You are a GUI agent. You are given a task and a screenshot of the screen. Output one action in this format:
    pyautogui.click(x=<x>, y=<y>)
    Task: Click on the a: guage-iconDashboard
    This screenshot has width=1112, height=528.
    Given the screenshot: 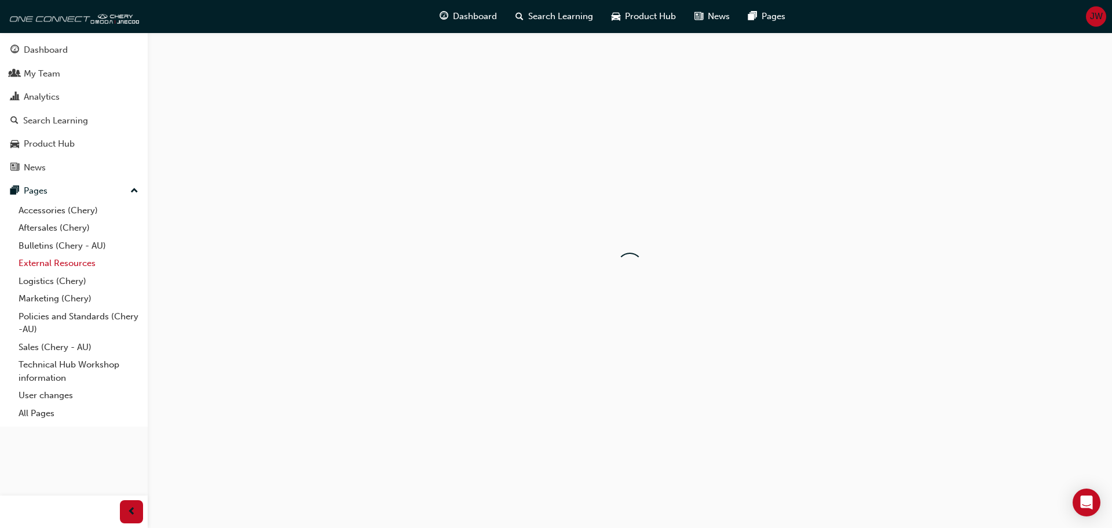 What is the action you would take?
    pyautogui.click(x=468, y=16)
    